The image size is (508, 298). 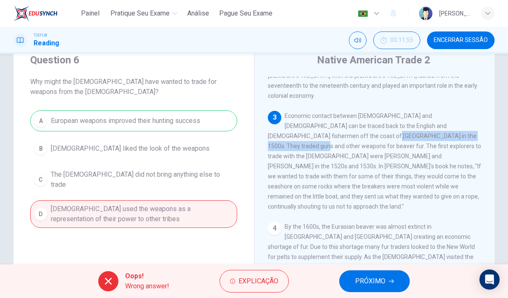 What do you see at coordinates (198, 13) in the screenshot?
I see `button: Análise` at bounding box center [198, 13].